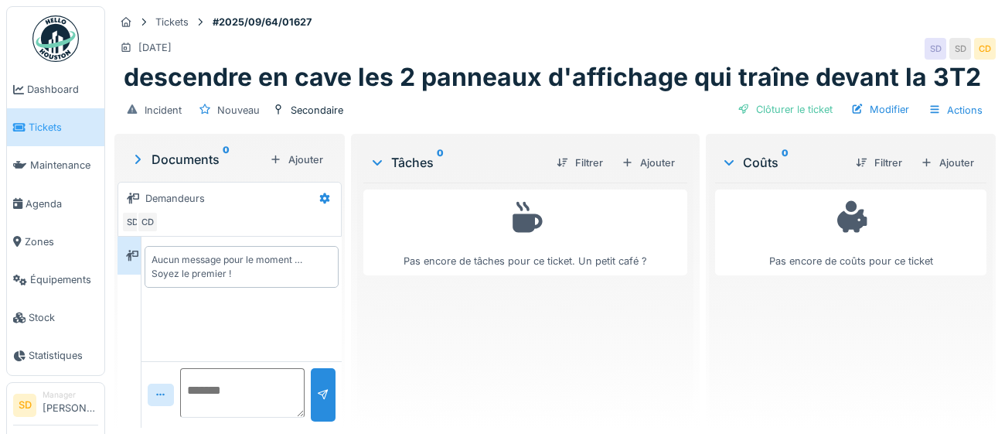 The width and height of the screenshot is (1005, 434). What do you see at coordinates (262, 22) in the screenshot?
I see `strong: #2025/09/64/01627` at bounding box center [262, 22].